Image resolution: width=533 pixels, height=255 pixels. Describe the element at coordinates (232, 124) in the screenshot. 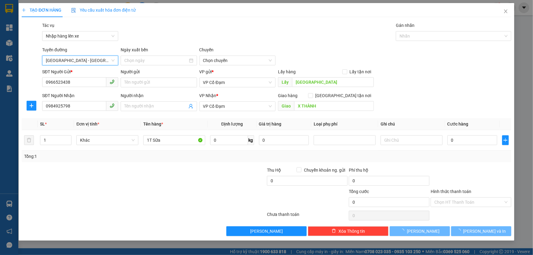

I see `span: Định lượng` at that location.